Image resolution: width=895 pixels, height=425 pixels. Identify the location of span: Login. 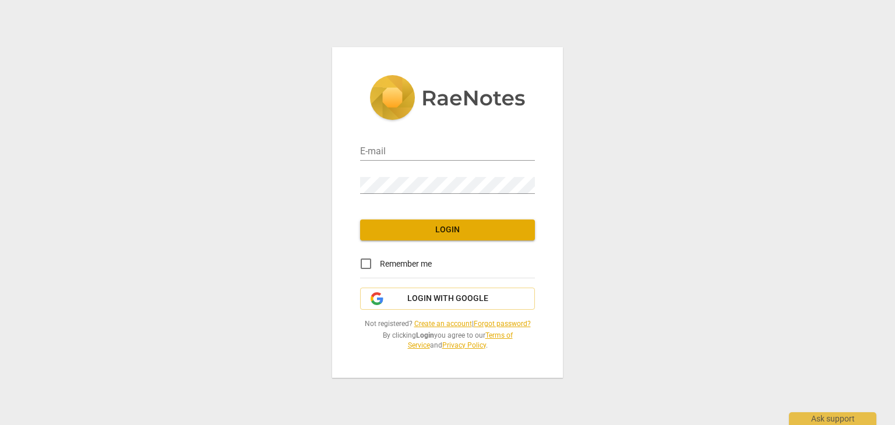
(448, 230).